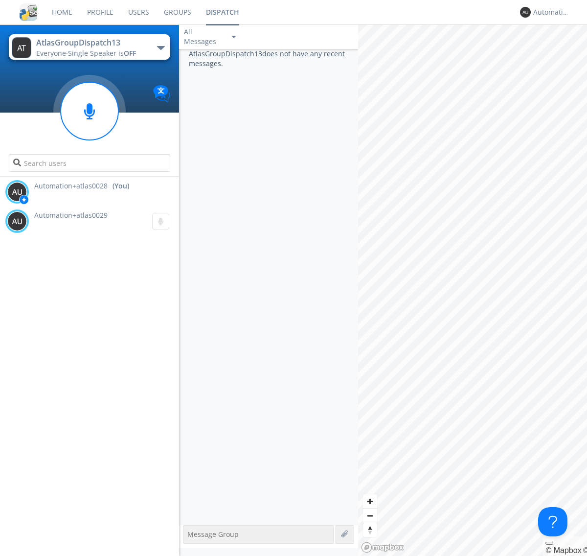  Describe the element at coordinates (71, 186) in the screenshot. I see `span: Automation+atlas0028` at that location.